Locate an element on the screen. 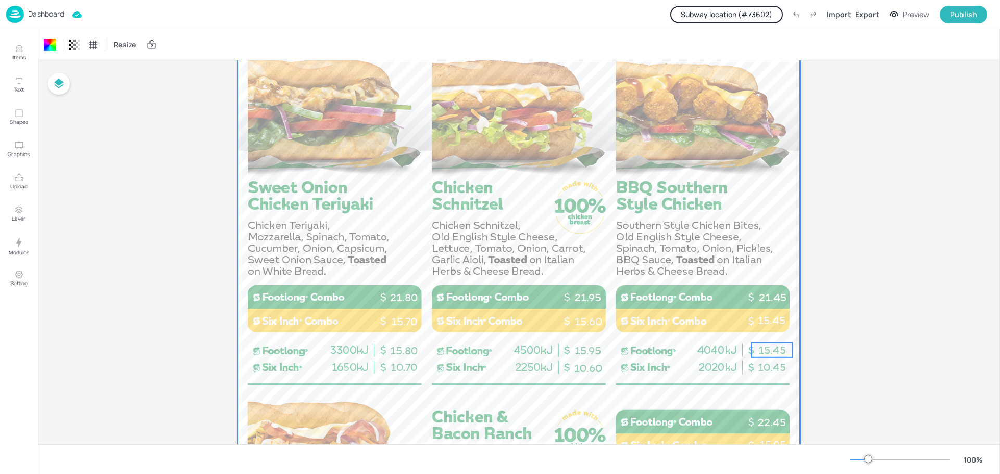  p: 15.70 is located at coordinates (404, 322).